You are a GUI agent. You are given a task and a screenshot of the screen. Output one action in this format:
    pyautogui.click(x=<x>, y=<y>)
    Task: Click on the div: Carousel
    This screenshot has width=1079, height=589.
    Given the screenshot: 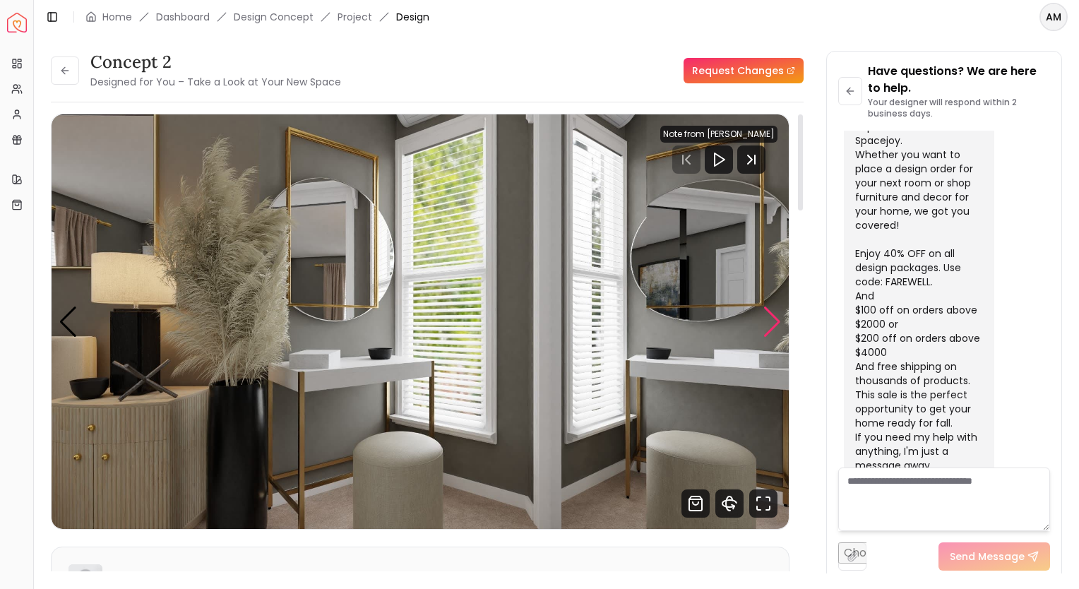 What is the action you would take?
    pyautogui.click(x=420, y=321)
    